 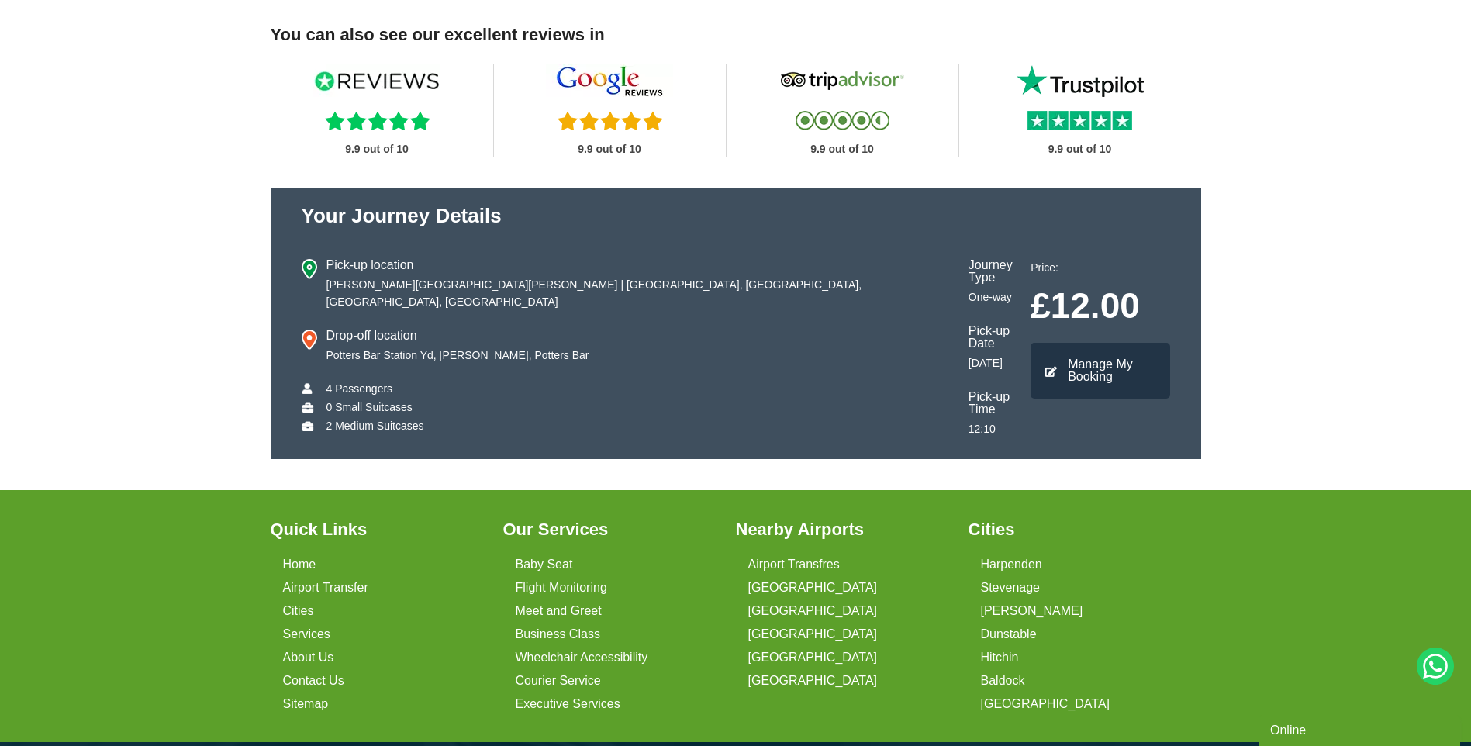 I want to click on a: Services, so click(x=306, y=634).